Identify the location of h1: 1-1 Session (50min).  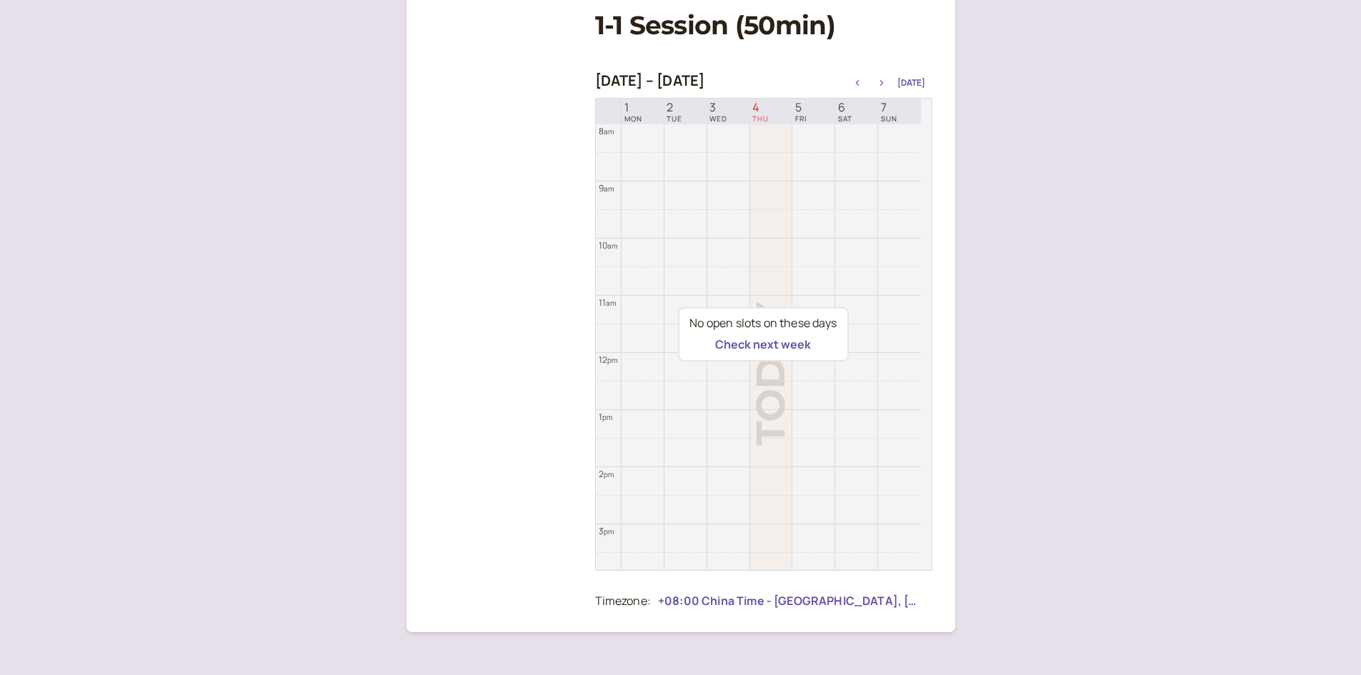
(764, 25).